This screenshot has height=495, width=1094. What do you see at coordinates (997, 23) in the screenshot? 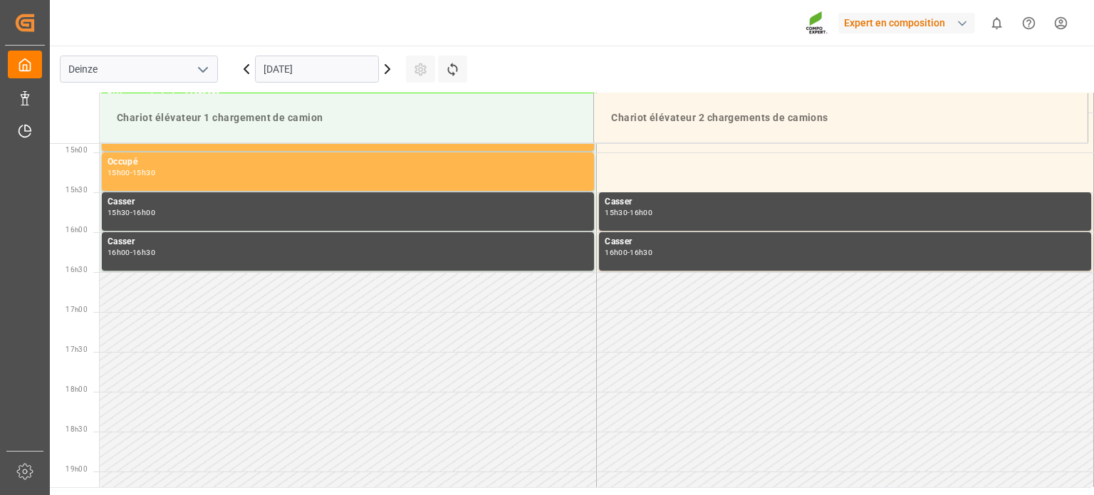
I see `button: afficher 0 nouvelles notifications` at bounding box center [997, 23].